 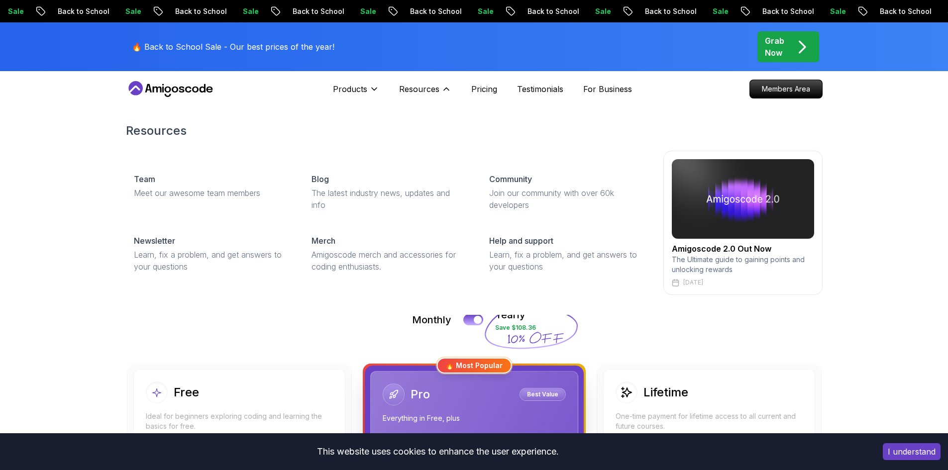 What do you see at coordinates (233, 47) in the screenshot?
I see `p: 🔥 Back to School Sale - Our best prices of the year!` at bounding box center [233, 47].